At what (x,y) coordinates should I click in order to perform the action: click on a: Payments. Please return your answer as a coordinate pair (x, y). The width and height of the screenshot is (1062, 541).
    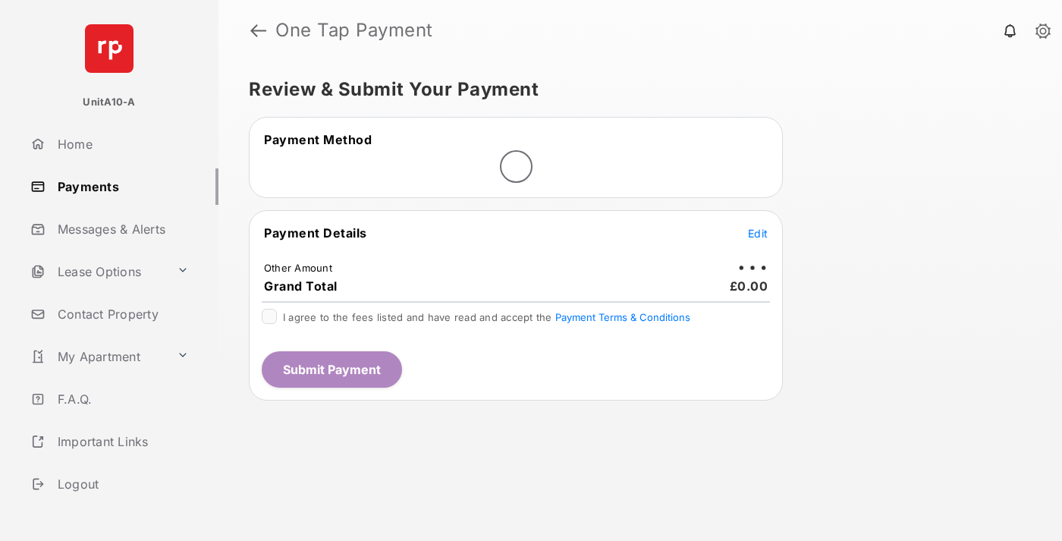
    Looking at the image, I should click on (121, 187).